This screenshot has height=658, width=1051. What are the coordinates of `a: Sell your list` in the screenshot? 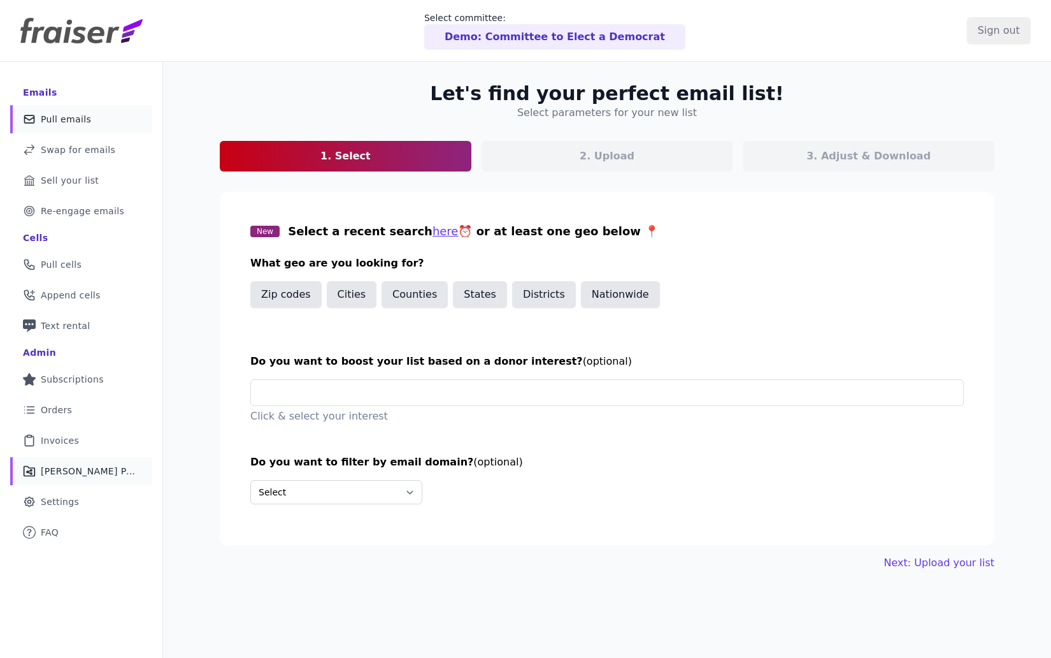 It's located at (81, 180).